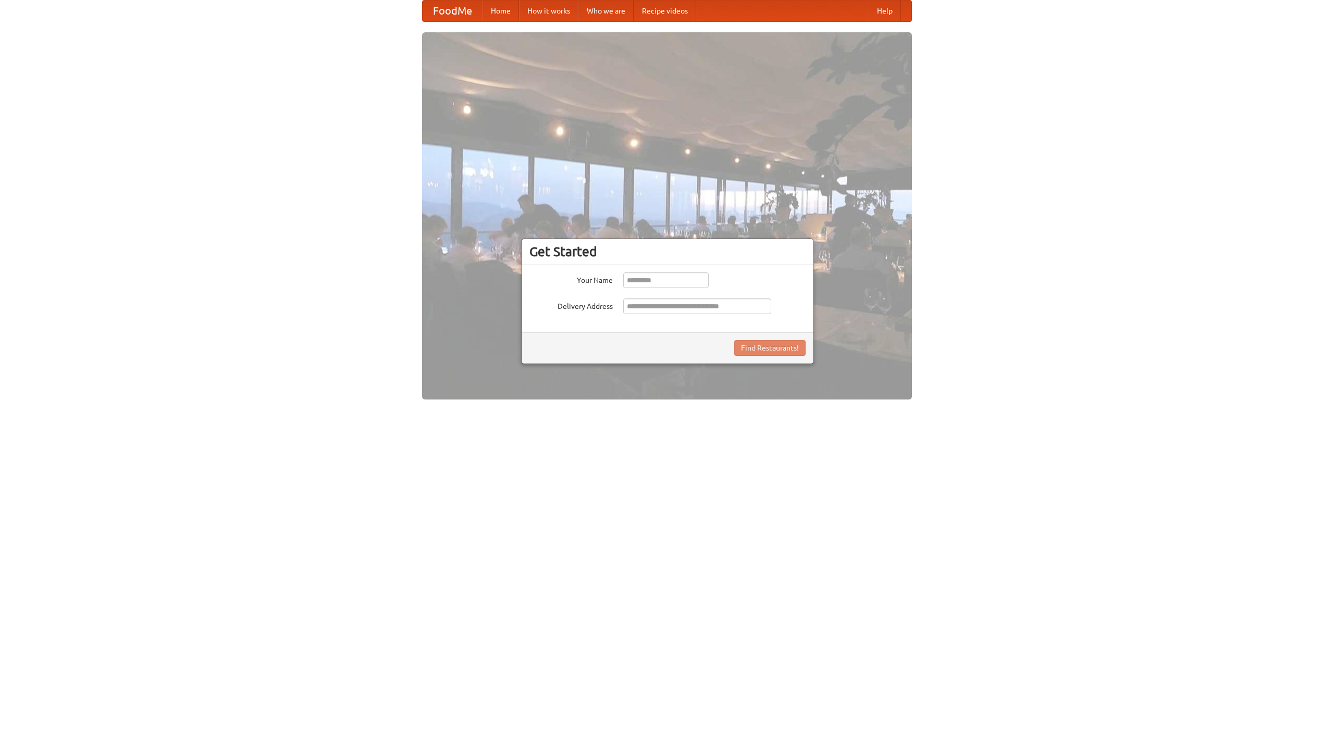 The height and width of the screenshot is (737, 1334). What do you see at coordinates (549, 11) in the screenshot?
I see `a: How it works` at bounding box center [549, 11].